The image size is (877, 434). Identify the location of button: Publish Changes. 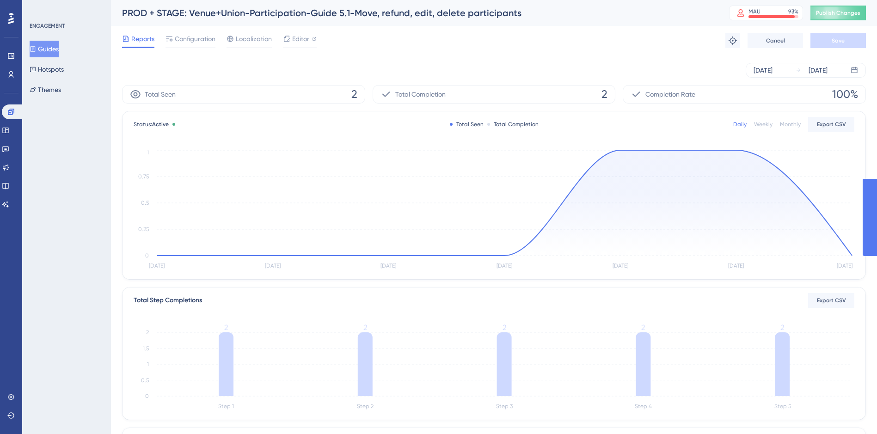
(838, 13).